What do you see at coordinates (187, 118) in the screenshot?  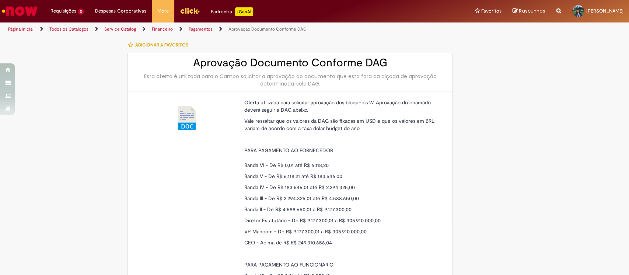 I see `img: Aprovação Documento Conforme DAG` at bounding box center [187, 118].